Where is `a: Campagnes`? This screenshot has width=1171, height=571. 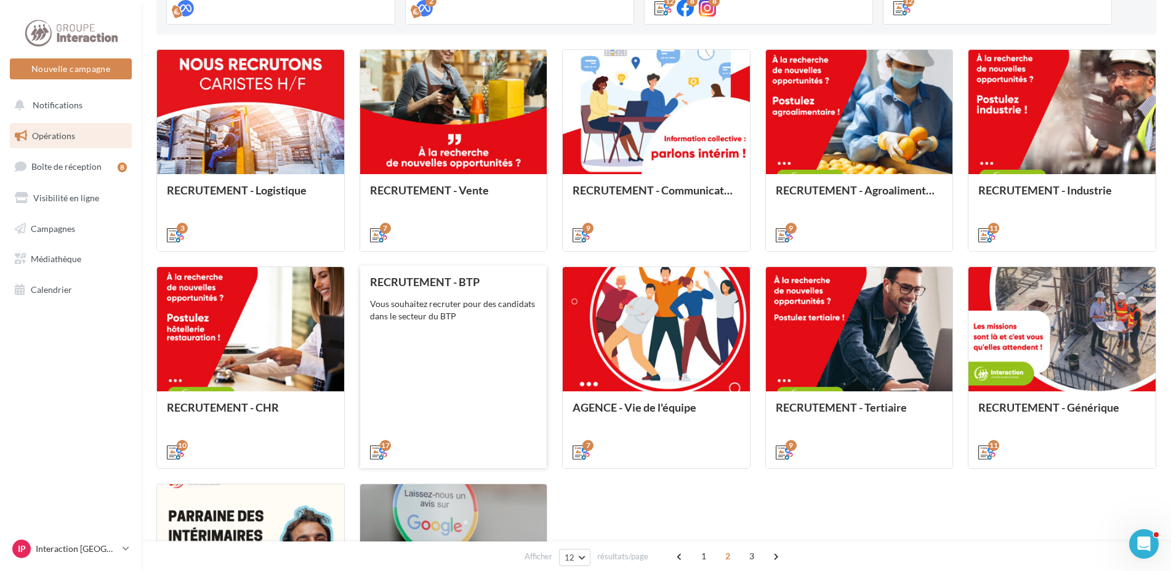 a: Campagnes is located at coordinates (71, 229).